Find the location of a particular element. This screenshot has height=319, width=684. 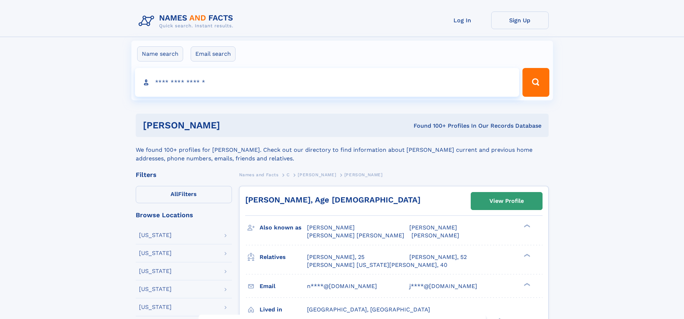

label: Email search is located at coordinates (213, 54).